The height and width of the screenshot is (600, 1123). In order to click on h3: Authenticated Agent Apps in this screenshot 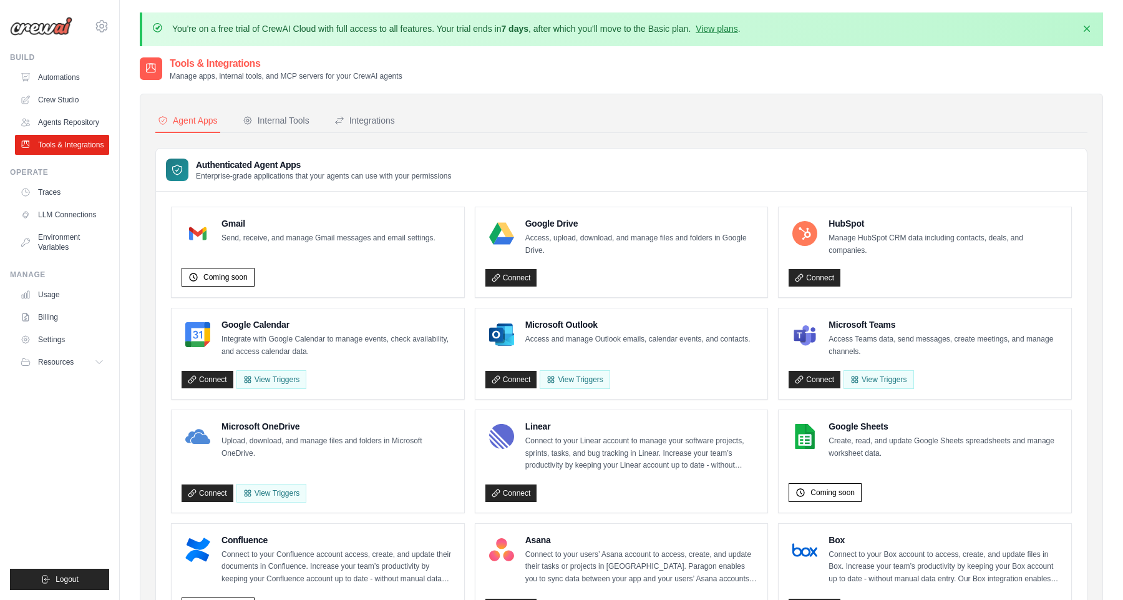, I will do `click(324, 165)`.